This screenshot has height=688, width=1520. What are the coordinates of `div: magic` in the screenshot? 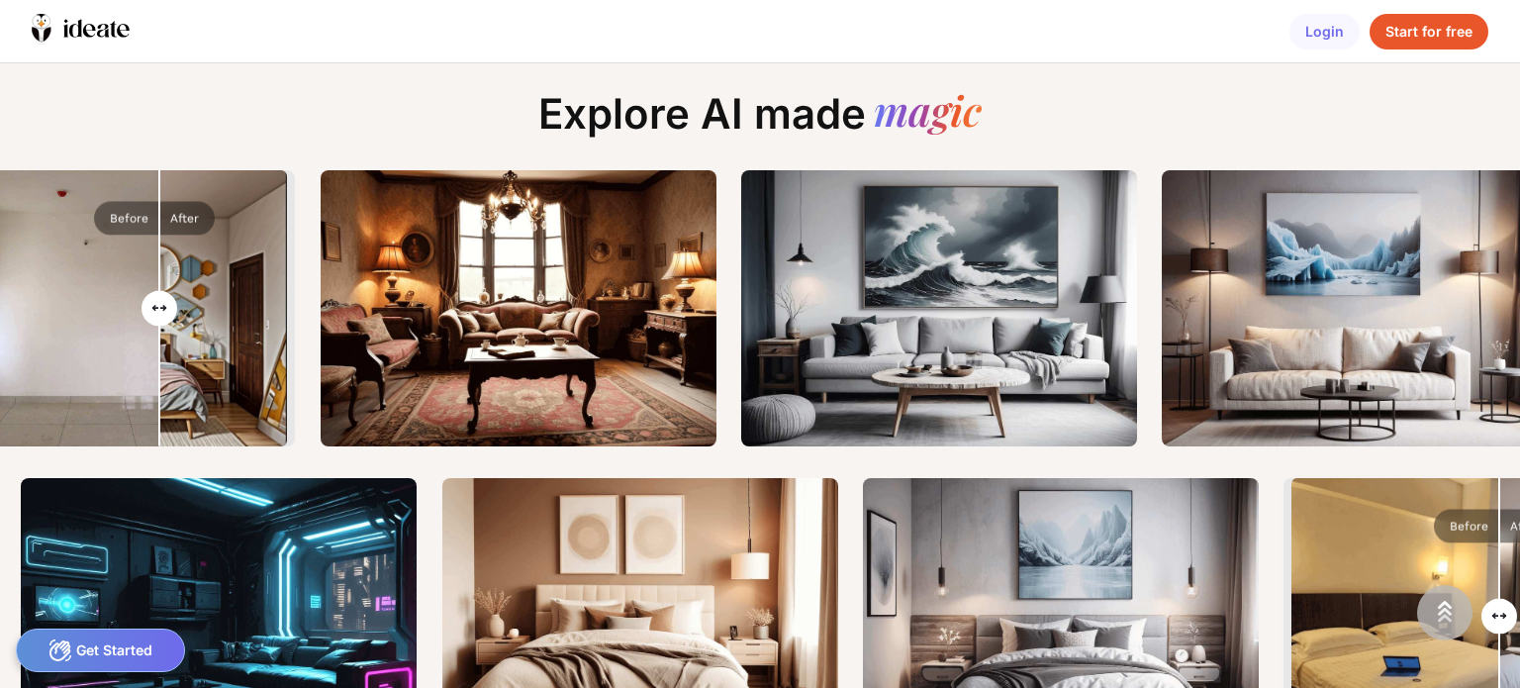 It's located at (927, 114).